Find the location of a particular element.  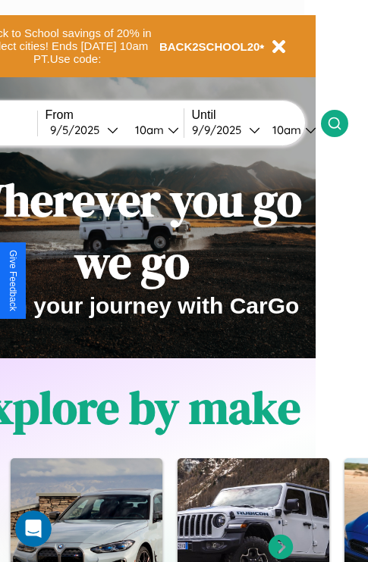

button: 9/5/2025 is located at coordinates (84, 130).